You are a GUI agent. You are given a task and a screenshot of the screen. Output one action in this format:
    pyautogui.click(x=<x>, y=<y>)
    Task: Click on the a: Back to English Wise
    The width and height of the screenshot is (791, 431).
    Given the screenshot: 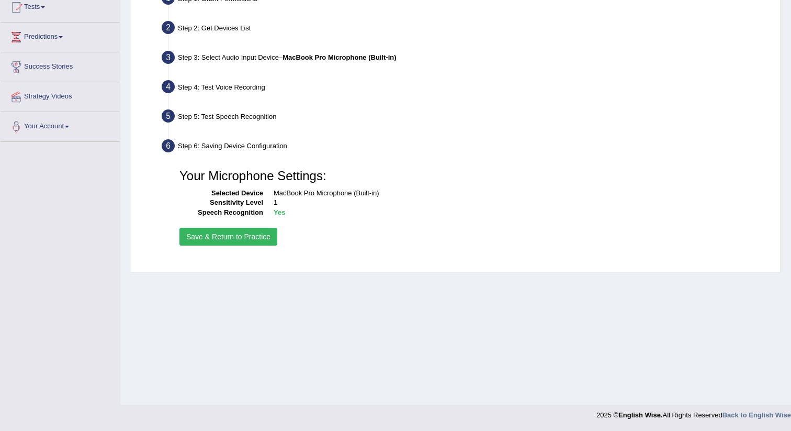 What is the action you would take?
    pyautogui.click(x=756, y=414)
    